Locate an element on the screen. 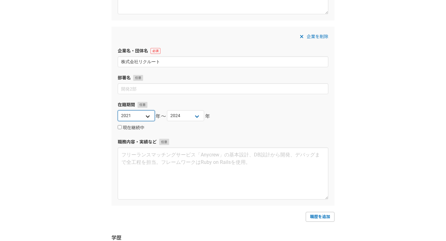  input: エニィクルー株式会社 is located at coordinates (223, 62).